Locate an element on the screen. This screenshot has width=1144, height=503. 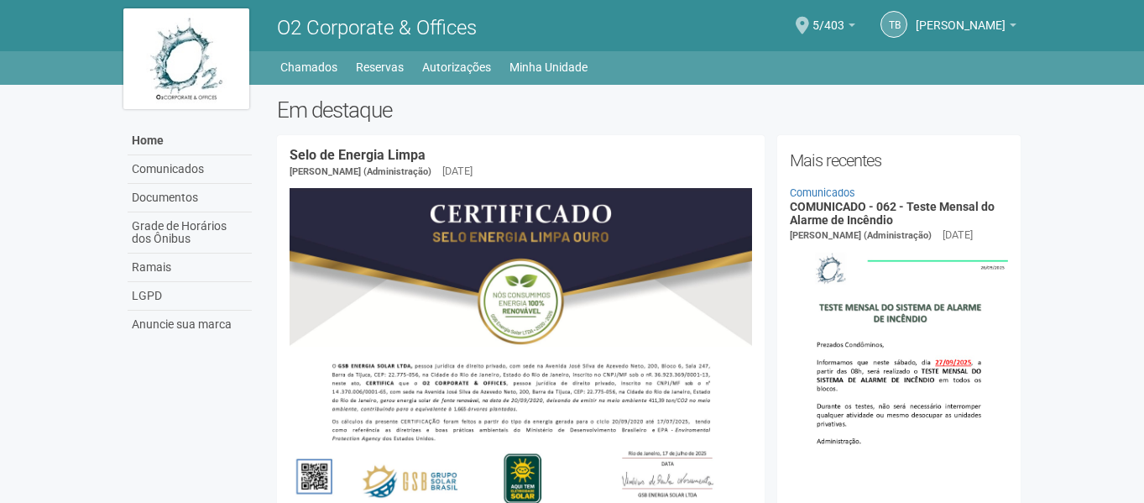
a: Ramais is located at coordinates (190, 268).